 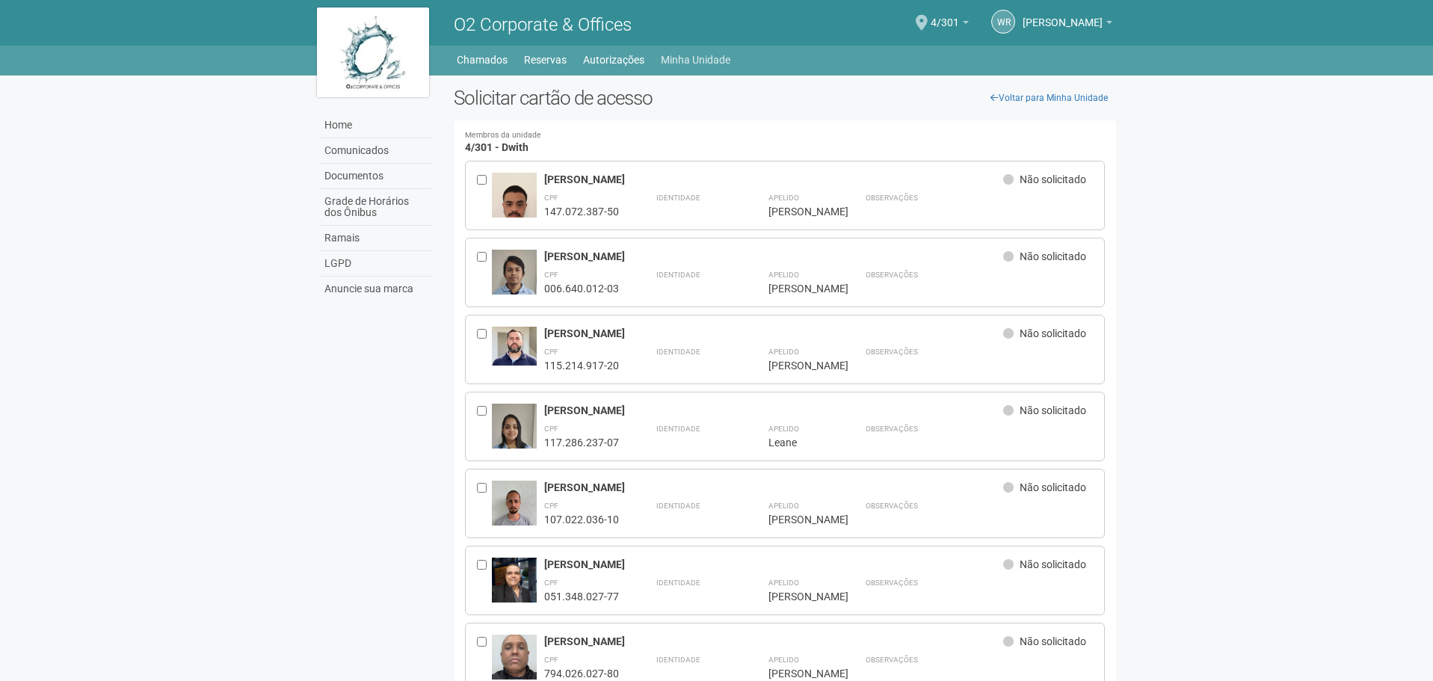 I want to click on div: 117.286.237-07, so click(x=581, y=442).